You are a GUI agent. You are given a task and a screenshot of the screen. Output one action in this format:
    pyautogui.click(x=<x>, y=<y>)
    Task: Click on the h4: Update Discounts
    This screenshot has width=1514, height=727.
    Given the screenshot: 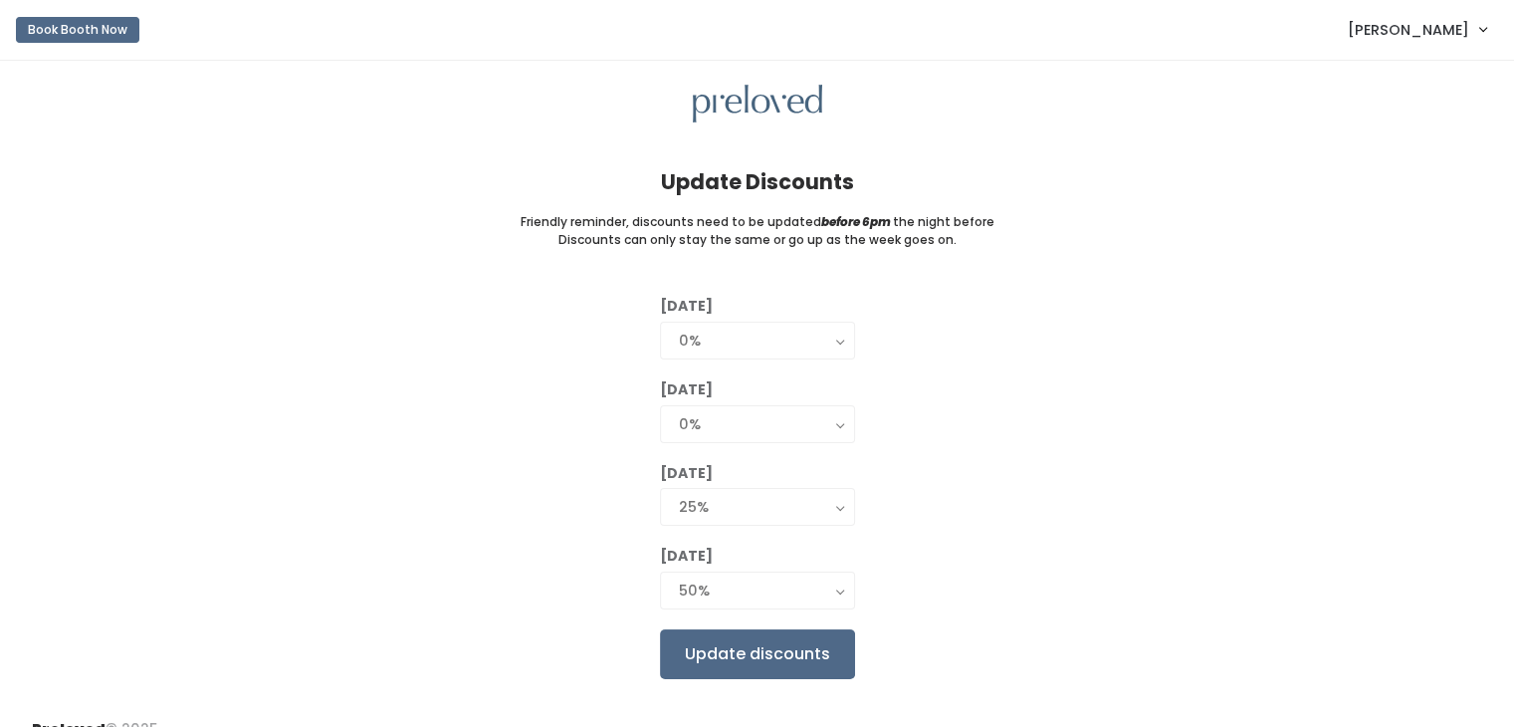 What is the action you would take?
    pyautogui.click(x=757, y=181)
    